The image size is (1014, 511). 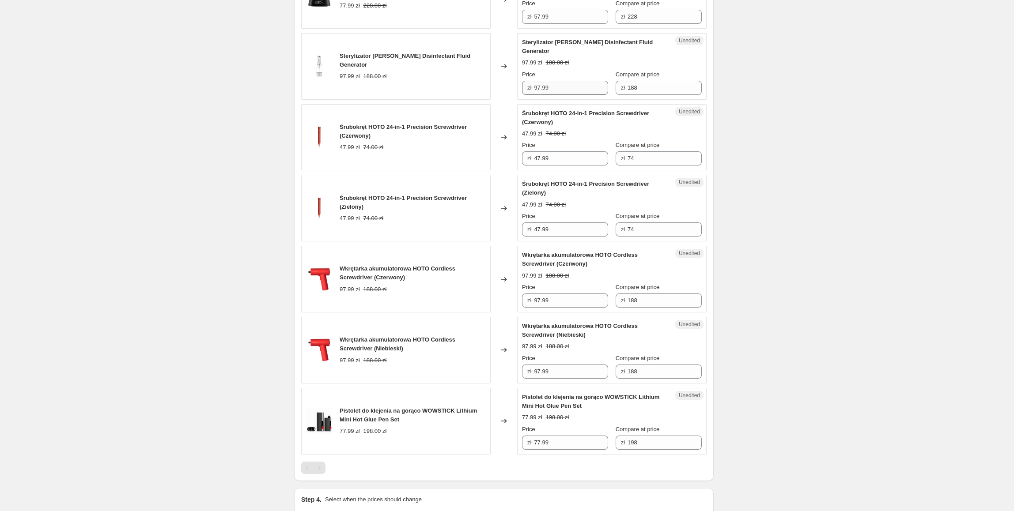 I want to click on img: Xiaotian_Dunhome_Disinfectant_Fluid_Generator-1-800px_80x.png, so click(x=319, y=66).